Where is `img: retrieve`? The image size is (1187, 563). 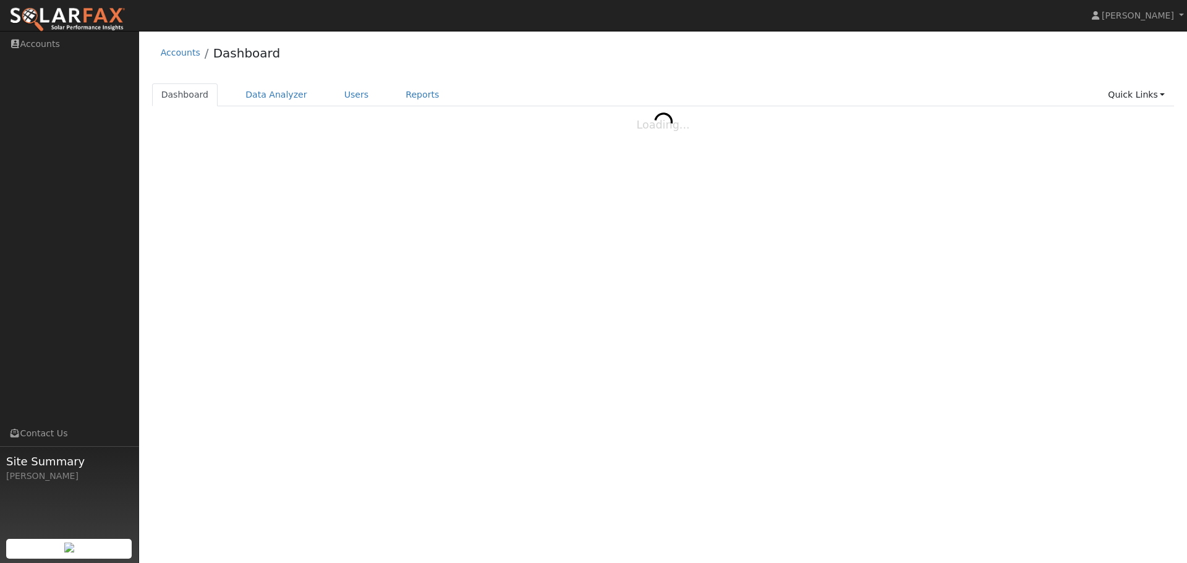 img: retrieve is located at coordinates (69, 548).